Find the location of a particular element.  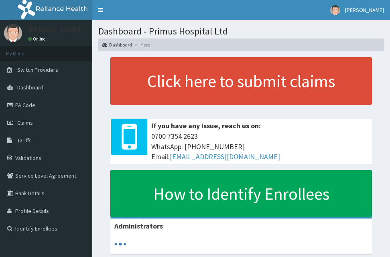

span: Dashboard is located at coordinates (30, 87).